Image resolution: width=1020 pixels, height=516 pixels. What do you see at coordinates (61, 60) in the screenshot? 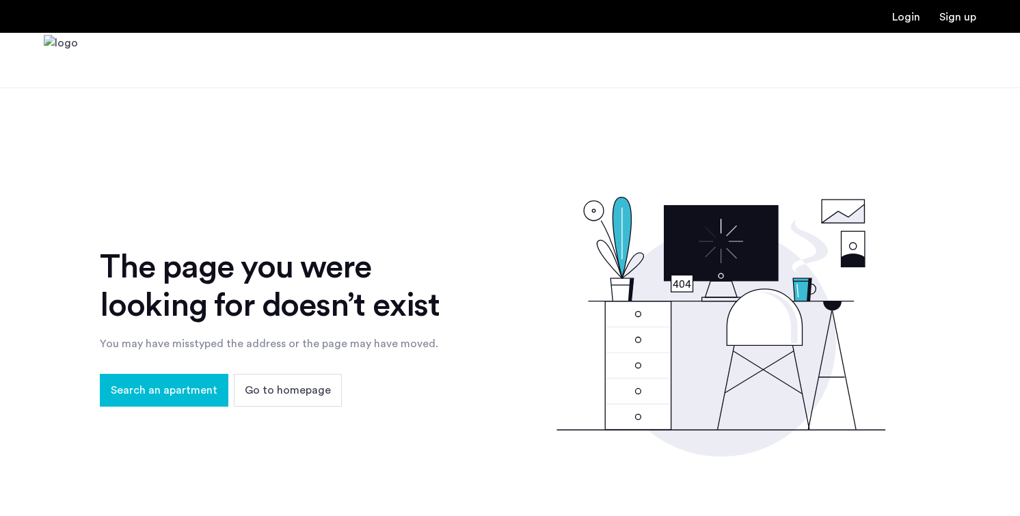
I see `a: Cazamio Logo` at bounding box center [61, 60].